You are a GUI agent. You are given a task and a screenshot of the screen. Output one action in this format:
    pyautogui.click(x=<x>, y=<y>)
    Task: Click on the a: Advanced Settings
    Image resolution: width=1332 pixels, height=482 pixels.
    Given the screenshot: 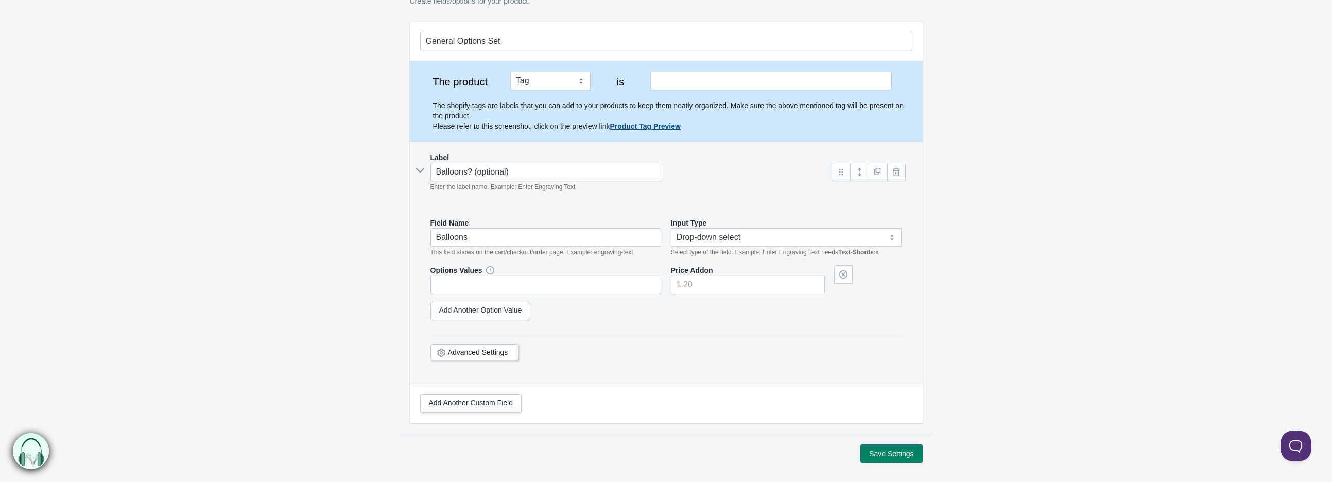 What is the action you would take?
    pyautogui.click(x=478, y=352)
    